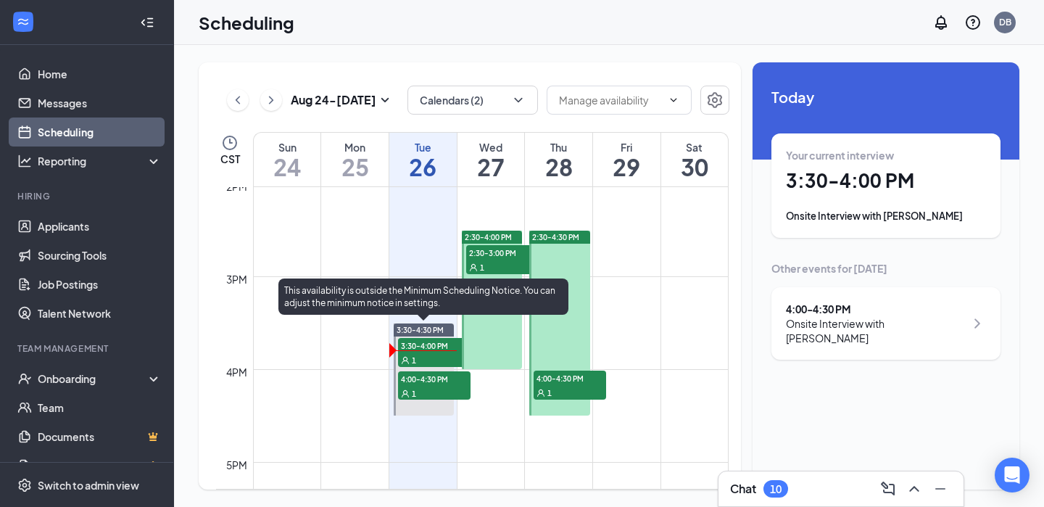  I want to click on h1: 26, so click(423, 167).